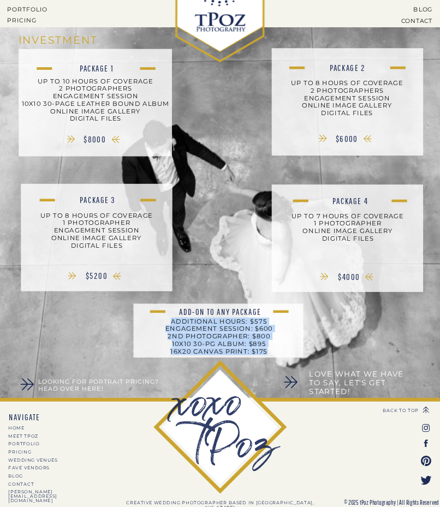 This screenshot has width=440, height=507. What do you see at coordinates (40, 452) in the screenshot?
I see `nav: PRICING` at bounding box center [40, 452].